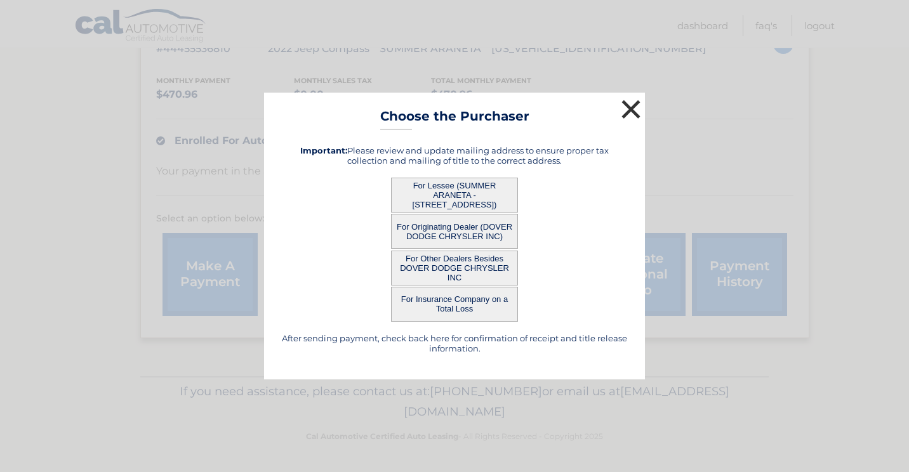 The height and width of the screenshot is (472, 909). What do you see at coordinates (454, 231) in the screenshot?
I see `button: For Originating Dealer (DOVER DODGE CHRYSLER INC)` at bounding box center [454, 231].